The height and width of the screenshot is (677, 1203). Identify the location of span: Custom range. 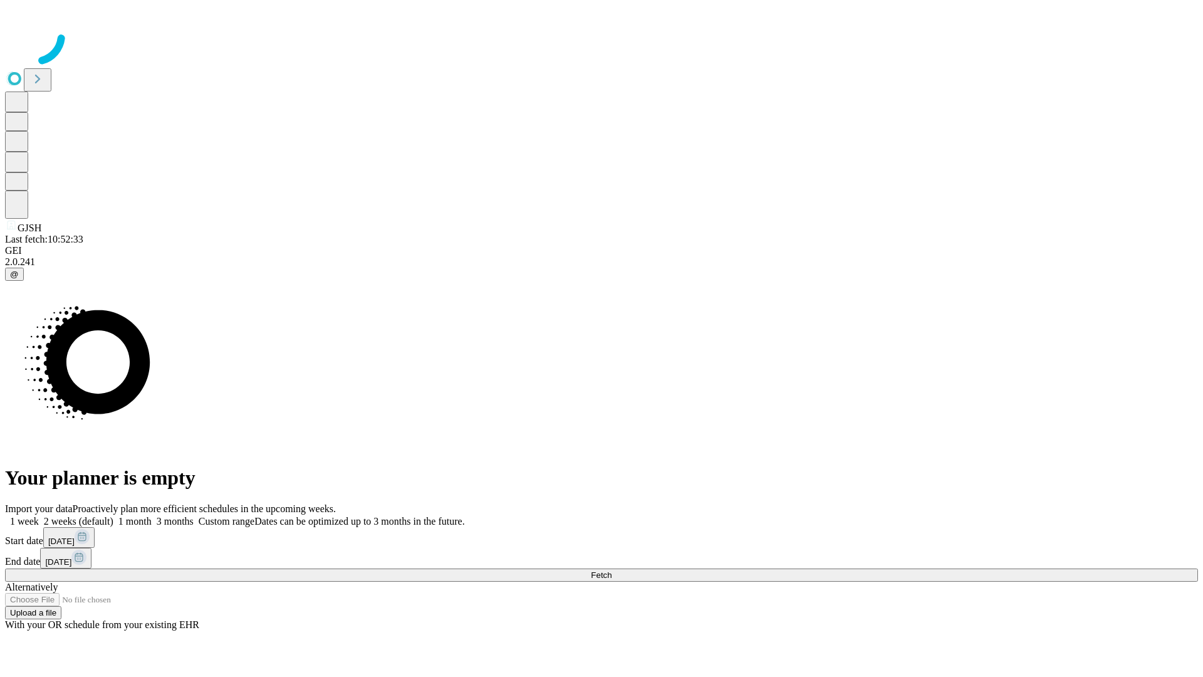
(226, 521).